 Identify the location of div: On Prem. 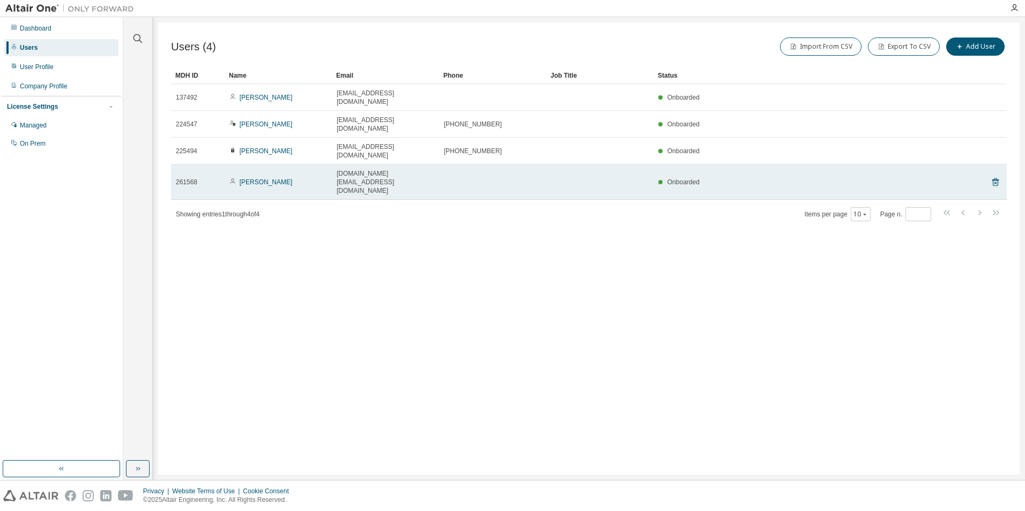
(33, 144).